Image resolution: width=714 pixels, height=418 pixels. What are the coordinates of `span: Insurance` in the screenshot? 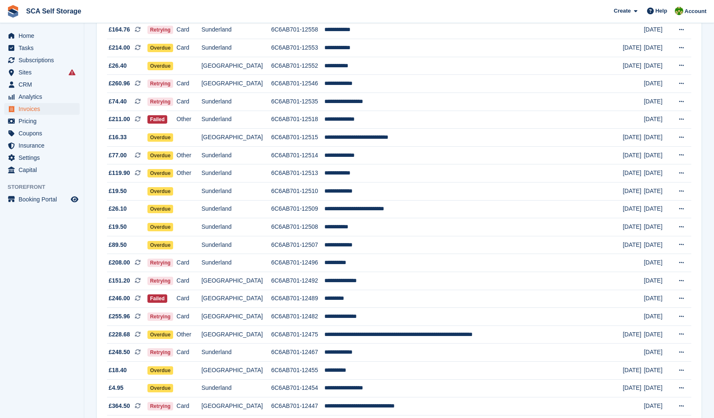 It's located at (44, 146).